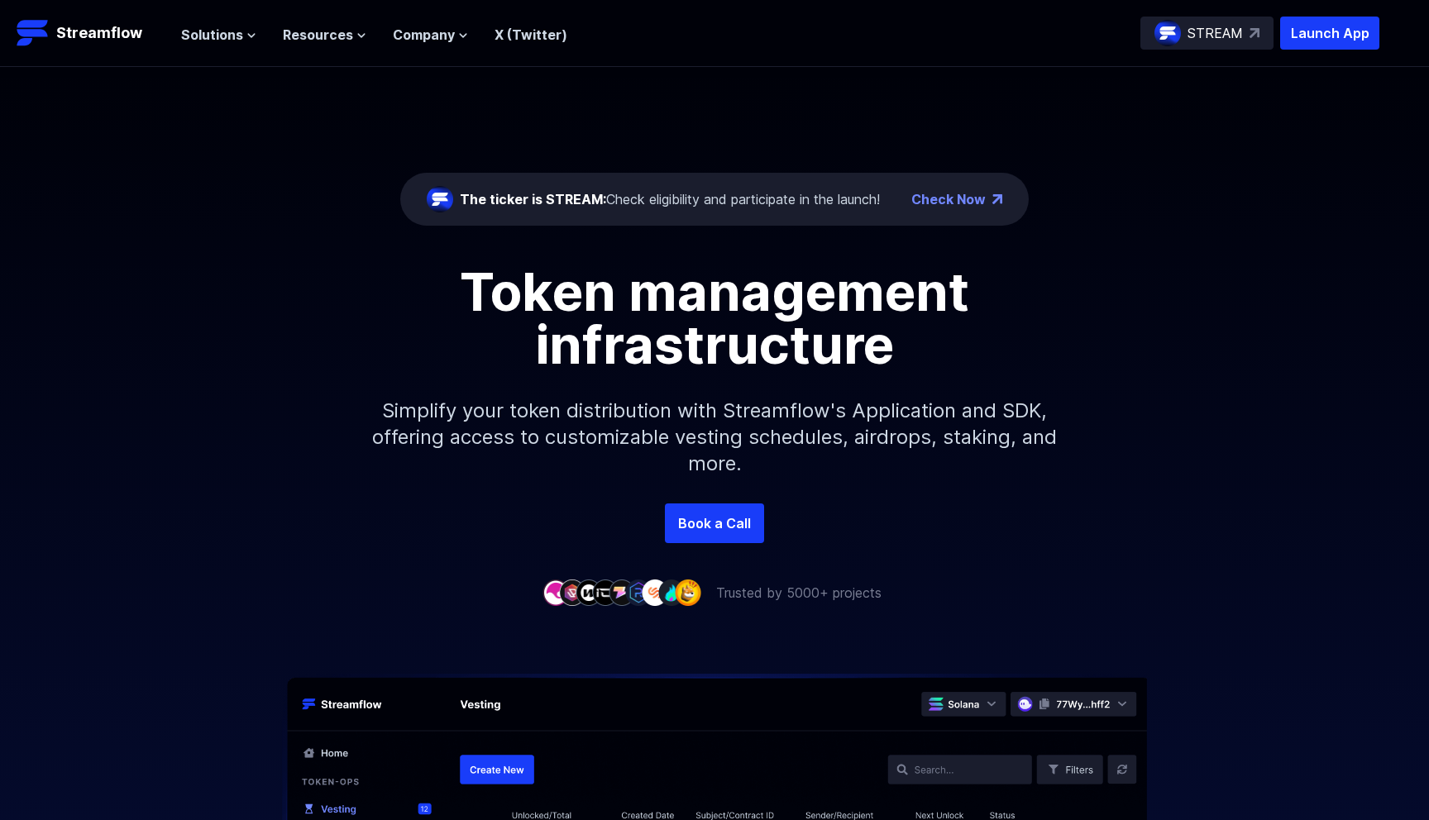 The width and height of the screenshot is (1429, 820). What do you see at coordinates (799, 593) in the screenshot?
I see `p: Trusted by 5000+ projects` at bounding box center [799, 593].